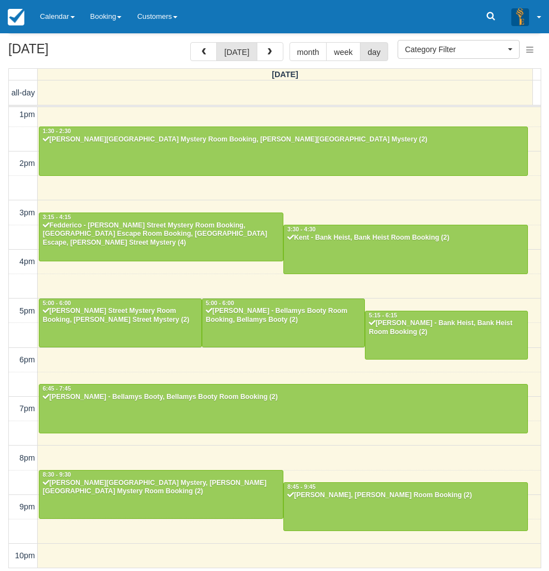 The width and height of the screenshot is (549, 571). I want to click on span: 6:45 - 7:45, so click(57, 388).